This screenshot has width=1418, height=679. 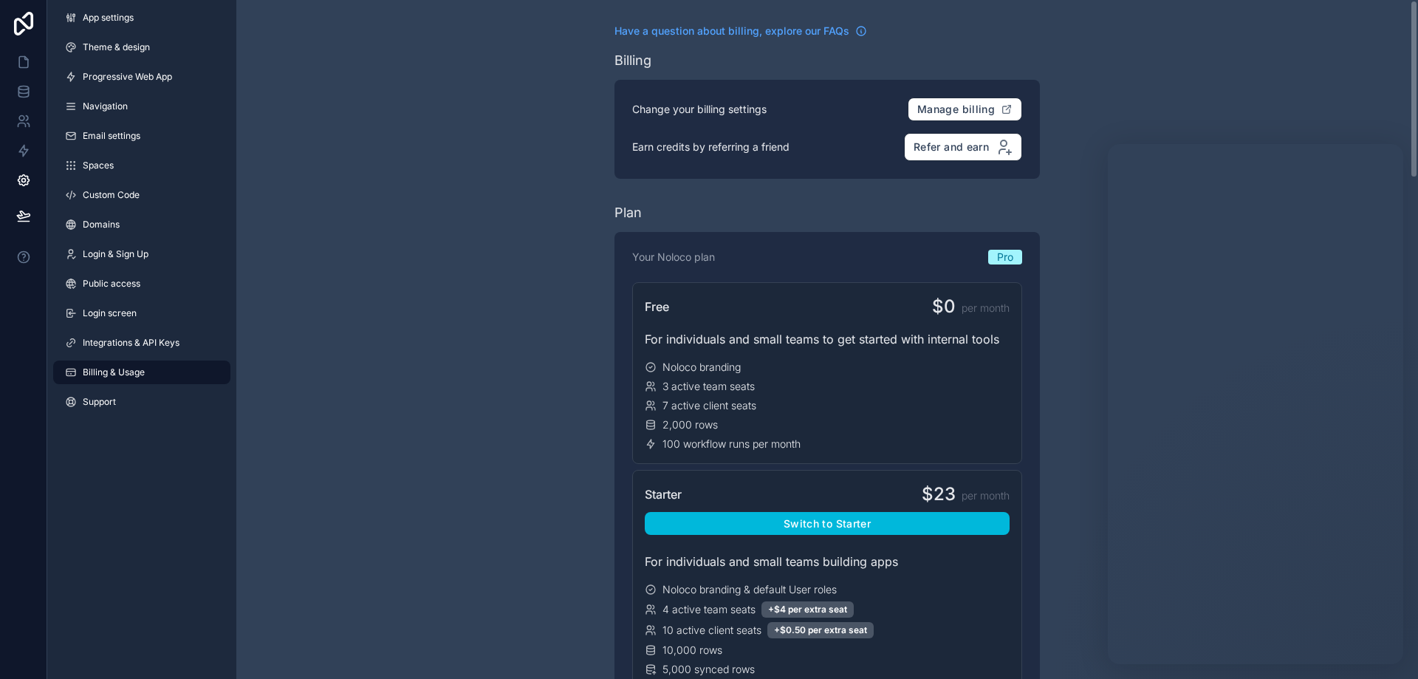 I want to click on span: 4 active team seats, so click(x=709, y=609).